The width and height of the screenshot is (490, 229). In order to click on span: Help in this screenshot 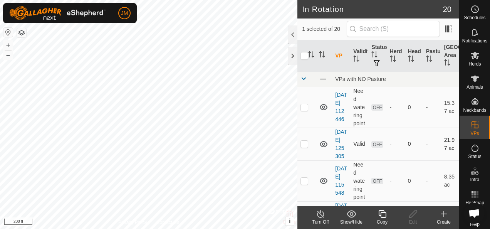, I will do `click(475, 224)`.